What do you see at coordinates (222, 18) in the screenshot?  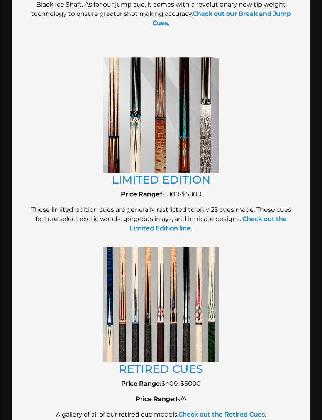 I see `strong: Check out our Break and Jump Cues.` at bounding box center [222, 18].